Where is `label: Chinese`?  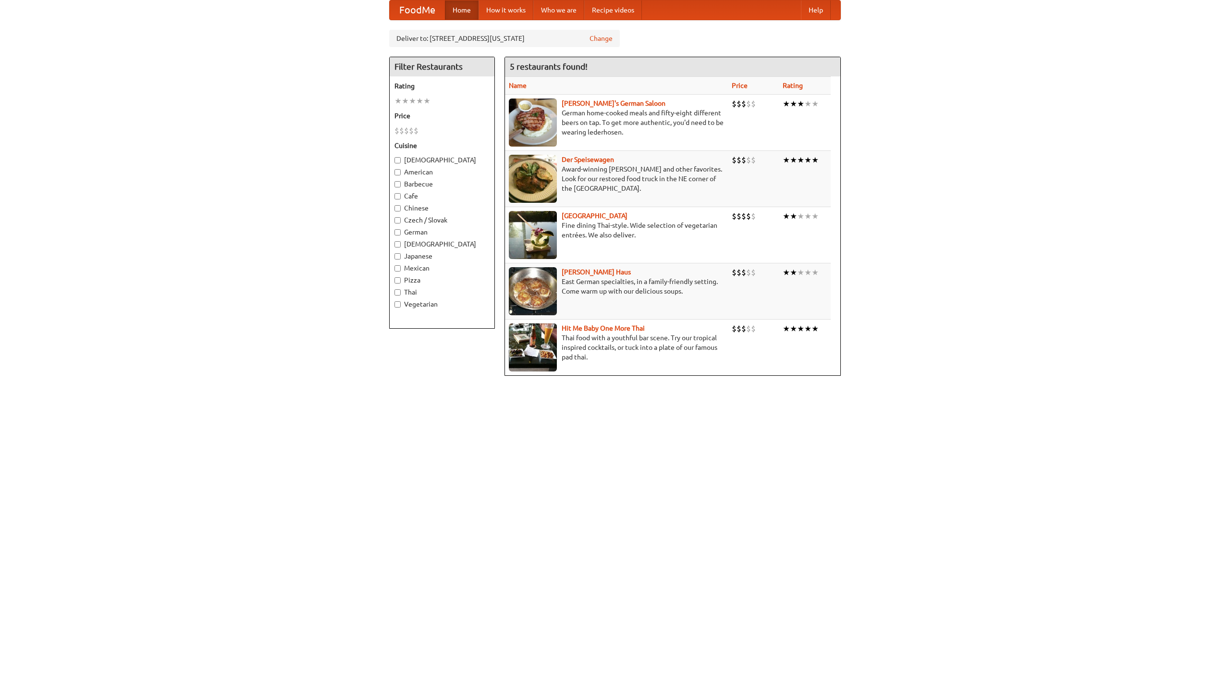 label: Chinese is located at coordinates (442, 208).